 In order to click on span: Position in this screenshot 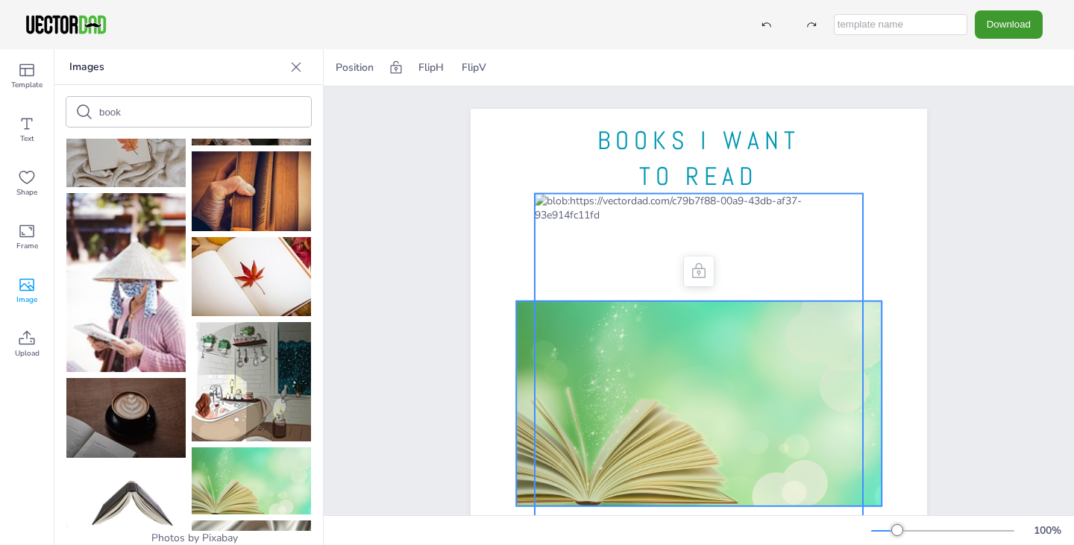, I will do `click(354, 67)`.